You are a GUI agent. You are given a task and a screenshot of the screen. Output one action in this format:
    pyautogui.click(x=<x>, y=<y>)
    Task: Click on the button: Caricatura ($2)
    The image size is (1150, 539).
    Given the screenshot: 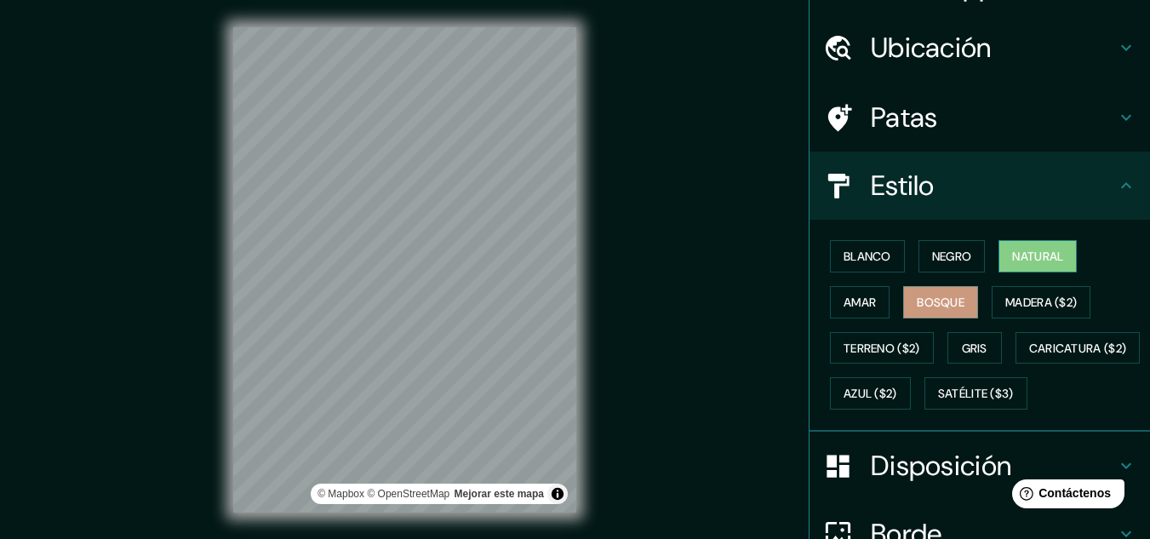 What is the action you would take?
    pyautogui.click(x=1077, y=348)
    